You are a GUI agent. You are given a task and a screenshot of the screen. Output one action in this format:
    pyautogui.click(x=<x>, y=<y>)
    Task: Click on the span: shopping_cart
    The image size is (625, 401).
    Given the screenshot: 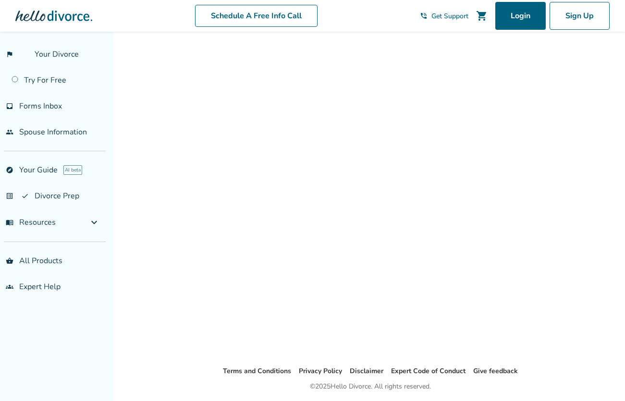 What is the action you would take?
    pyautogui.click(x=482, y=16)
    